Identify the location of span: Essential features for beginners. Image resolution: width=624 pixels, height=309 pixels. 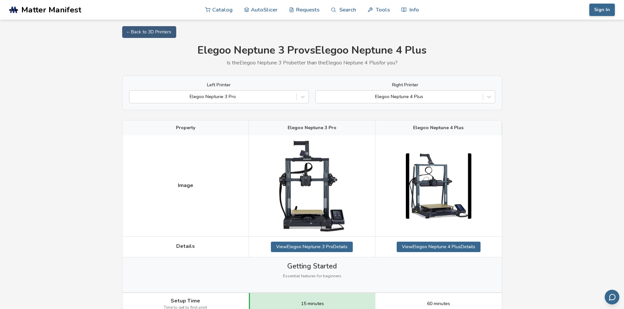
(312, 277).